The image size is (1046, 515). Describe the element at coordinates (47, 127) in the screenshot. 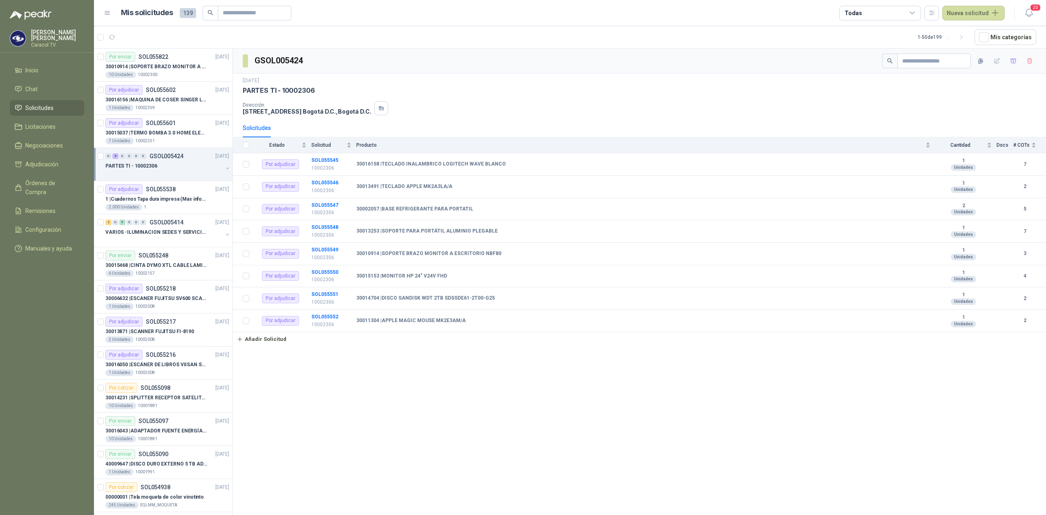

I see `a: Licitaciones` at that location.